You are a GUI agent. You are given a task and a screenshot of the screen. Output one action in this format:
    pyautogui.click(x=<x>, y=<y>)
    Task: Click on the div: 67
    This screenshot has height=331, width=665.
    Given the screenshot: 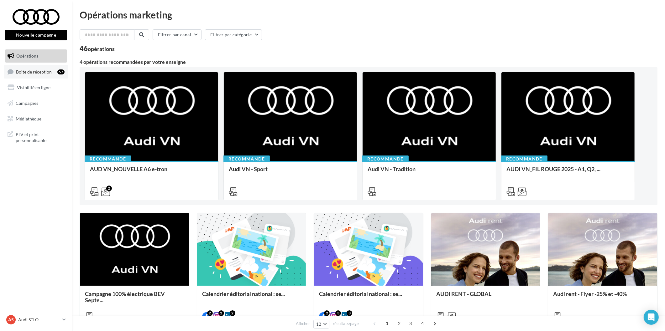 What is the action you would take?
    pyautogui.click(x=61, y=72)
    